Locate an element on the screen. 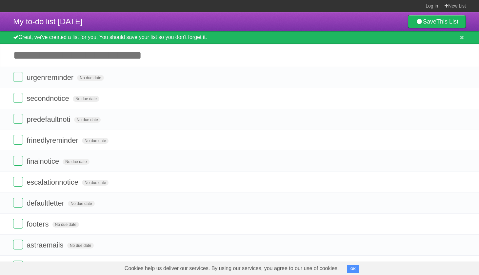 This screenshot has height=275, width=479. span: astraemails is located at coordinates (46, 245).